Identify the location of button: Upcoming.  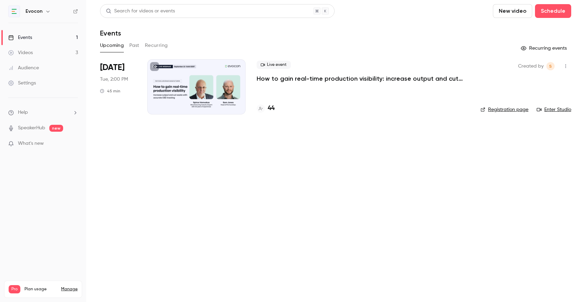
(112, 46).